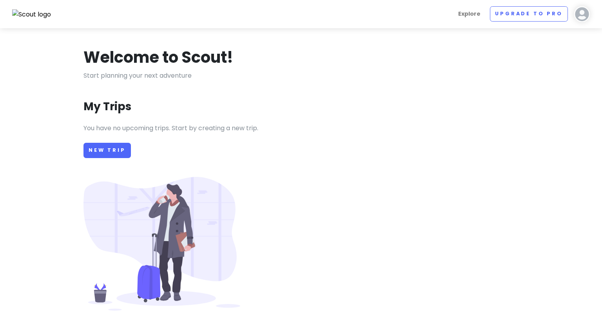  I want to click on h1: Welcome to Scout!, so click(158, 57).